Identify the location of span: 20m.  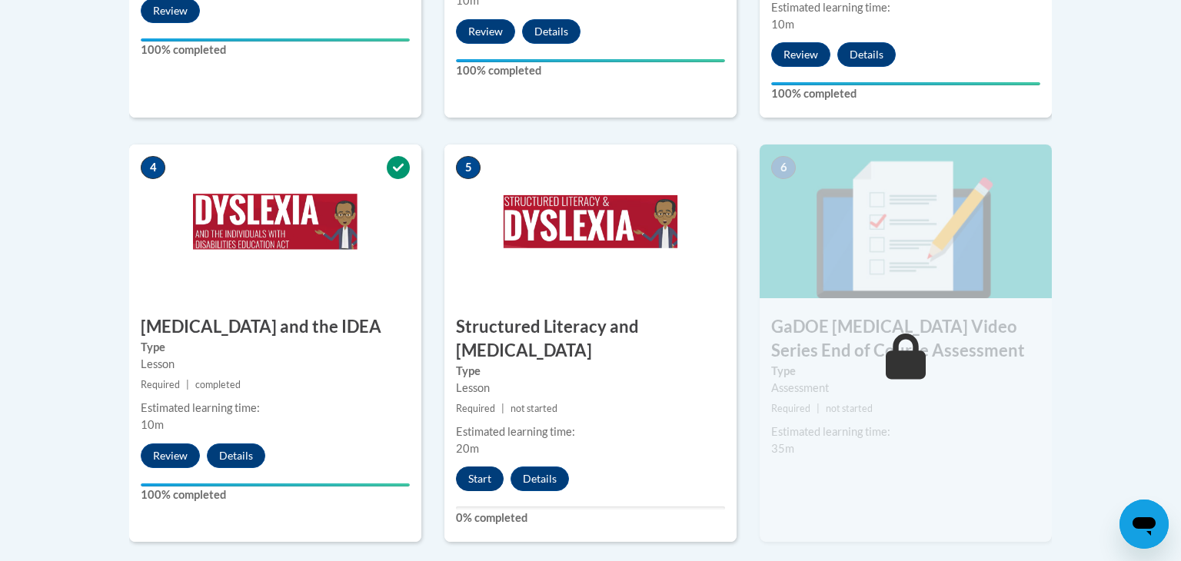
(467, 448).